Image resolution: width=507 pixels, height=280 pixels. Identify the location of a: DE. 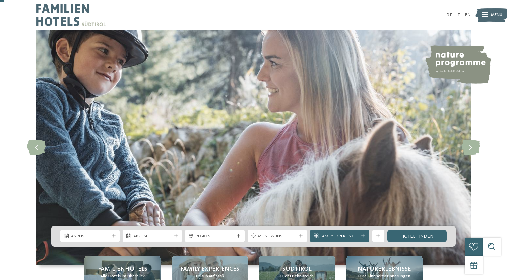
(449, 15).